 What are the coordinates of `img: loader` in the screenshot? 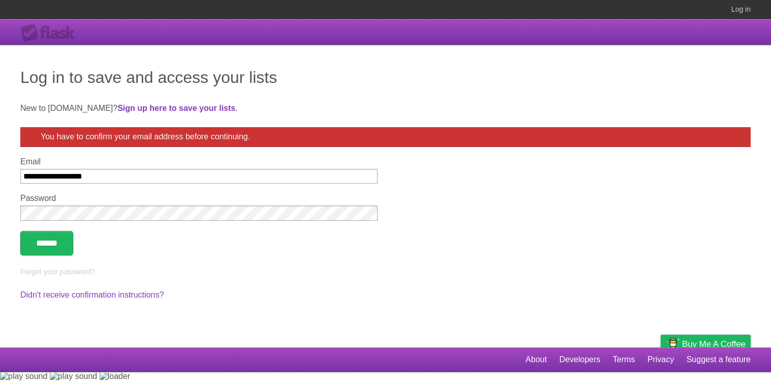 It's located at (115, 376).